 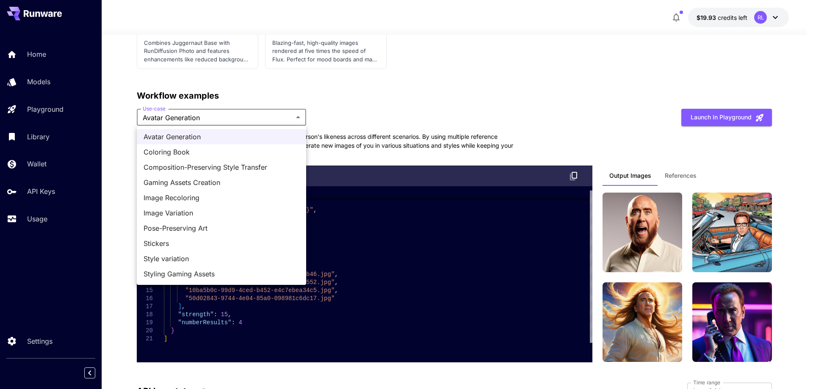 I want to click on span: Coloring Book, so click(x=222, y=152).